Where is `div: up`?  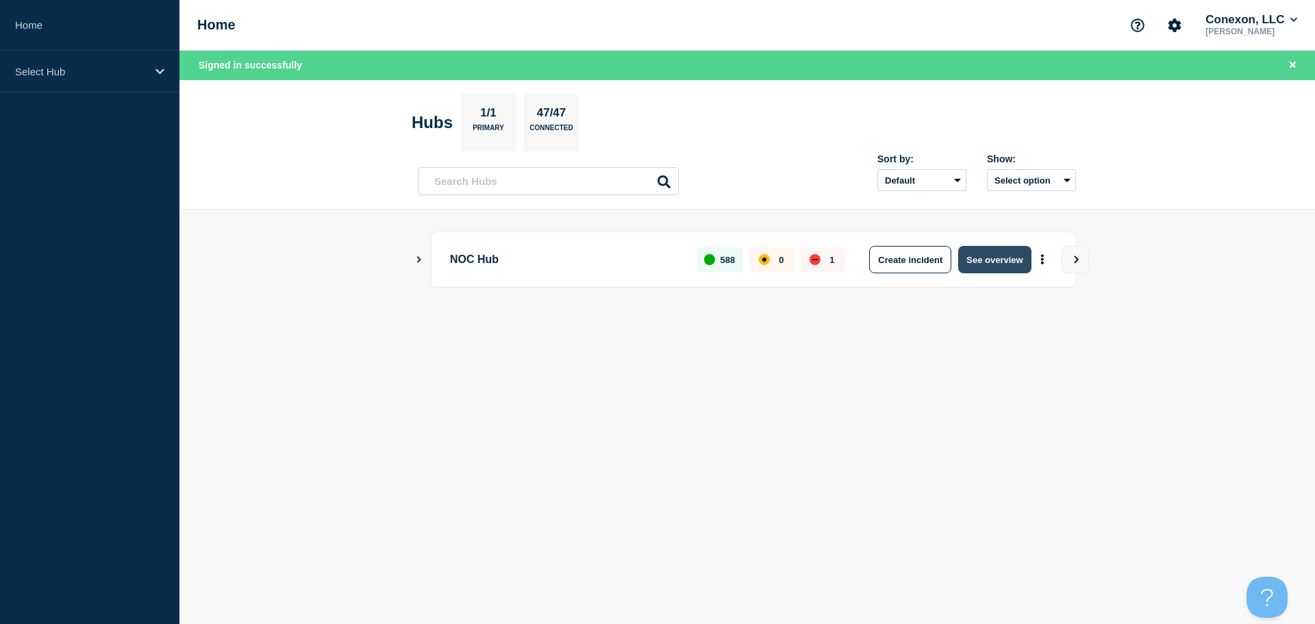
div: up is located at coordinates (710, 260).